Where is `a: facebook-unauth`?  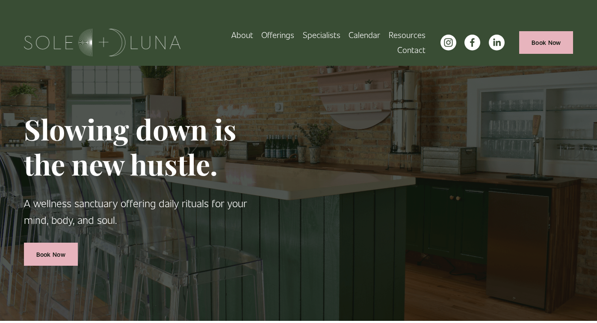
a: facebook-unauth is located at coordinates (472, 42).